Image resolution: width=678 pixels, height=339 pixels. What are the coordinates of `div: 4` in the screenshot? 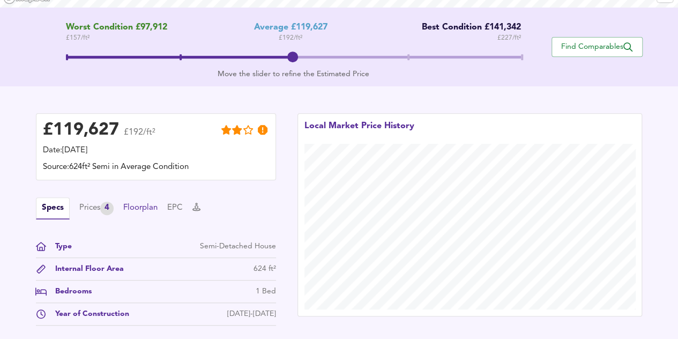 It's located at (107, 208).